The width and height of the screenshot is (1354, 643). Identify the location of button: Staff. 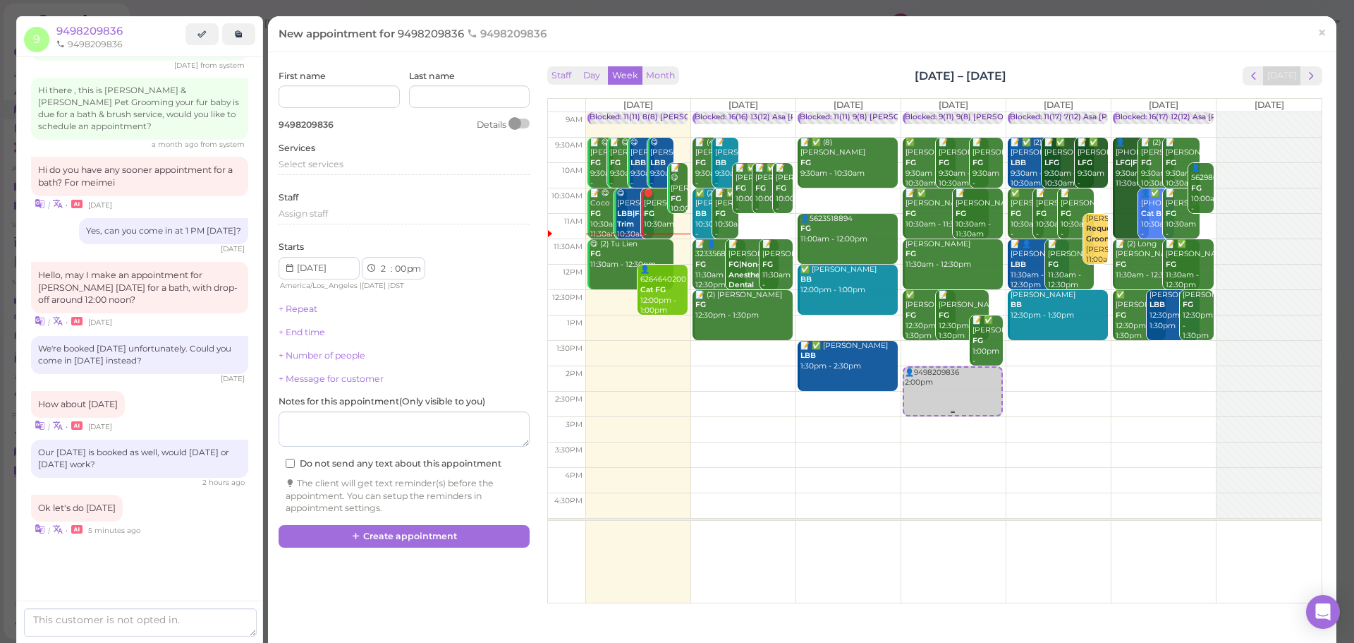
(562, 75).